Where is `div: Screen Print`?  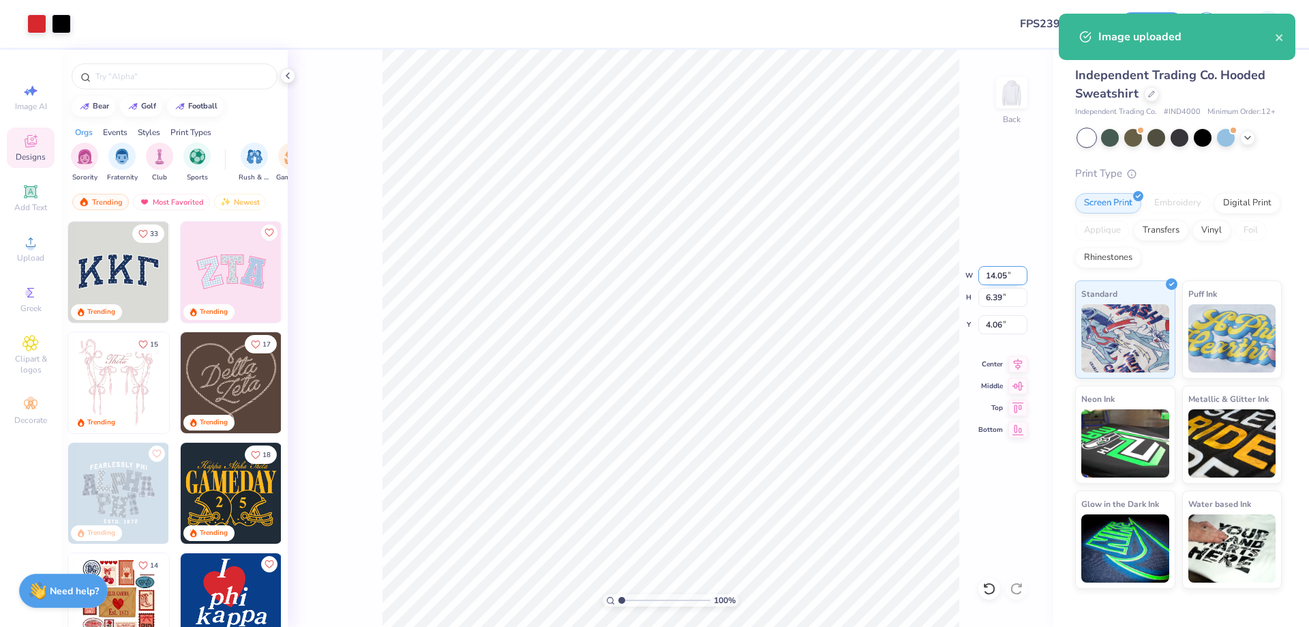 div: Screen Print is located at coordinates (1108, 203).